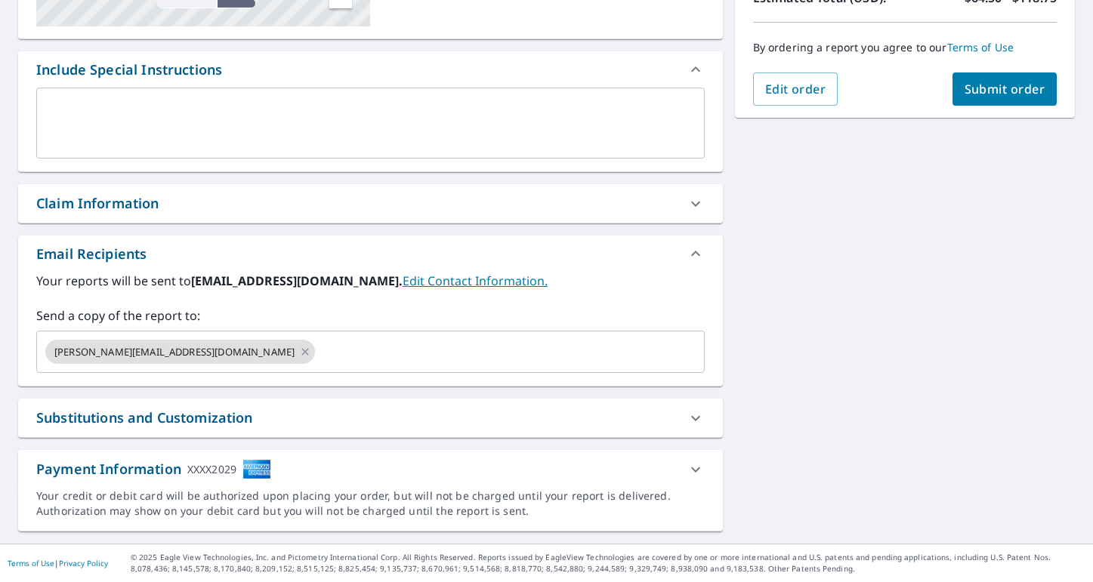 The image size is (1093, 582). Describe the element at coordinates (795, 89) in the screenshot. I see `span: Edit order` at that location.